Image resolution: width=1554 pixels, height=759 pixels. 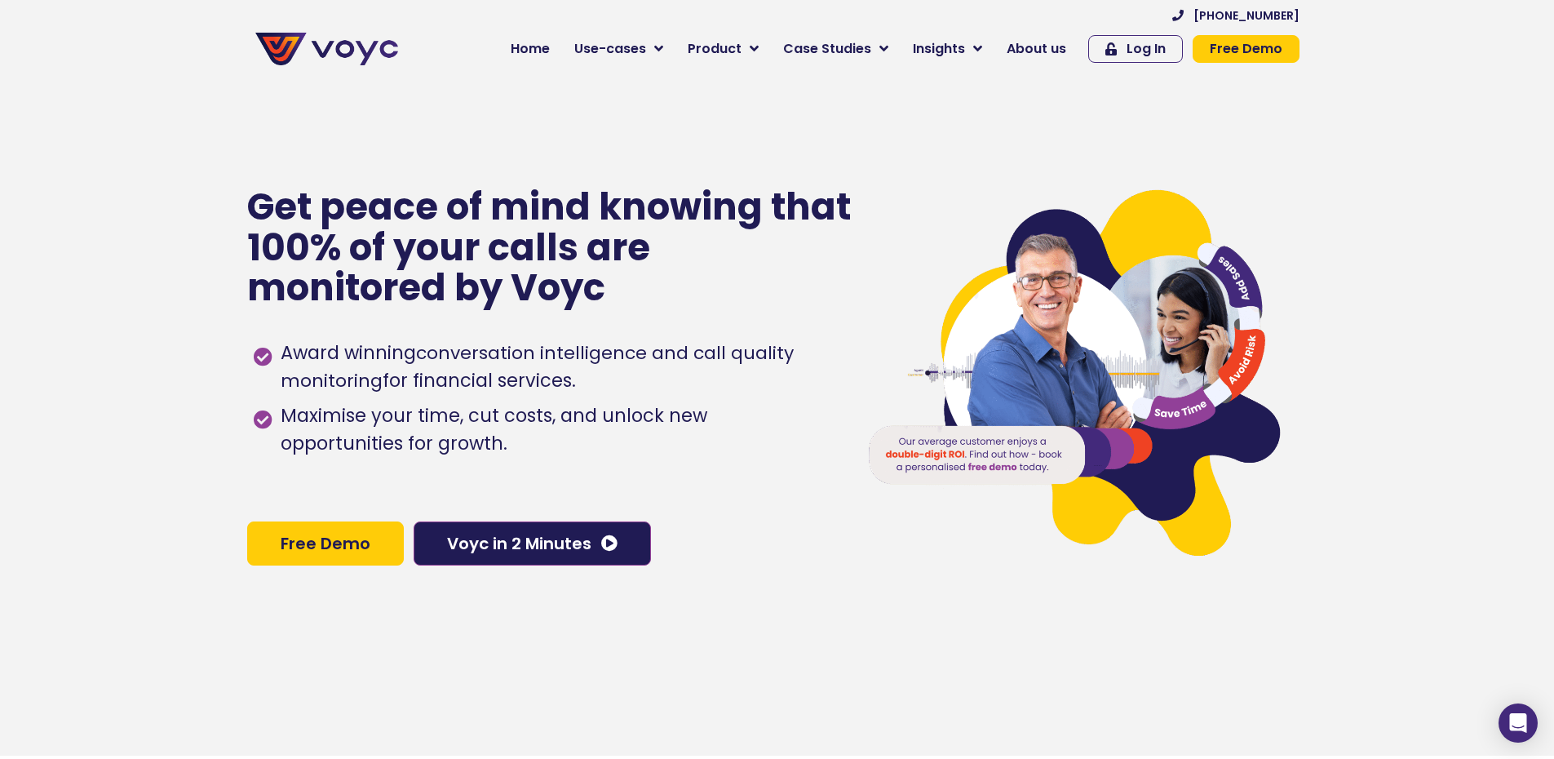 What do you see at coordinates (947, 49) in the screenshot?
I see `a: Insights` at bounding box center [947, 49].